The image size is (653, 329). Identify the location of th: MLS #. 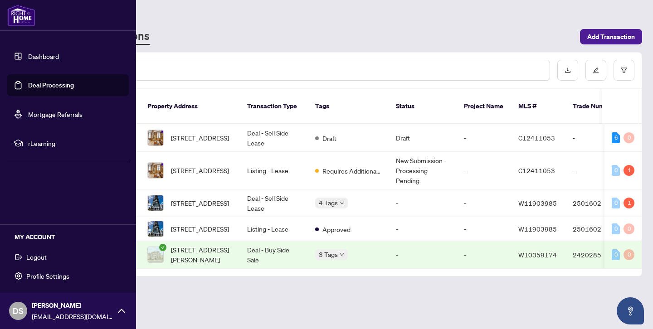
(538, 107).